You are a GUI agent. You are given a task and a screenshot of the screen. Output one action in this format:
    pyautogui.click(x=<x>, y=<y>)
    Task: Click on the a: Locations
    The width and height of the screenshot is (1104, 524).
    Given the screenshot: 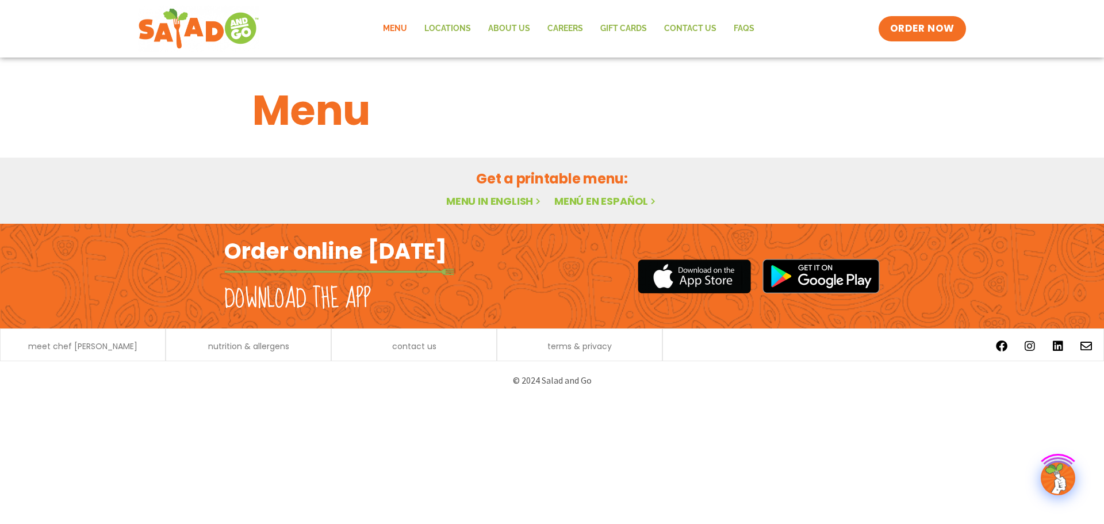 What is the action you would take?
    pyautogui.click(x=447, y=29)
    